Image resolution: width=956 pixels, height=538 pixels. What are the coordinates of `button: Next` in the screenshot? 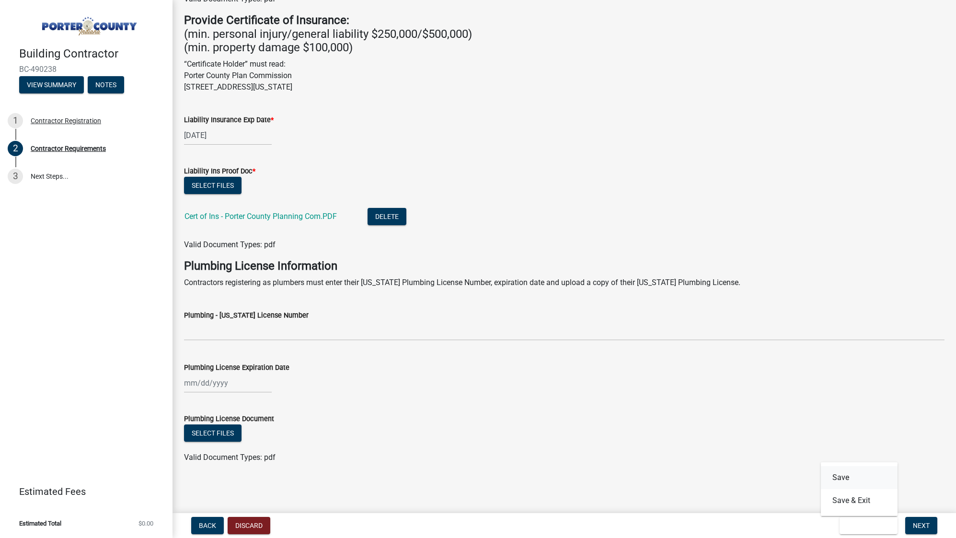 It's located at (921, 525).